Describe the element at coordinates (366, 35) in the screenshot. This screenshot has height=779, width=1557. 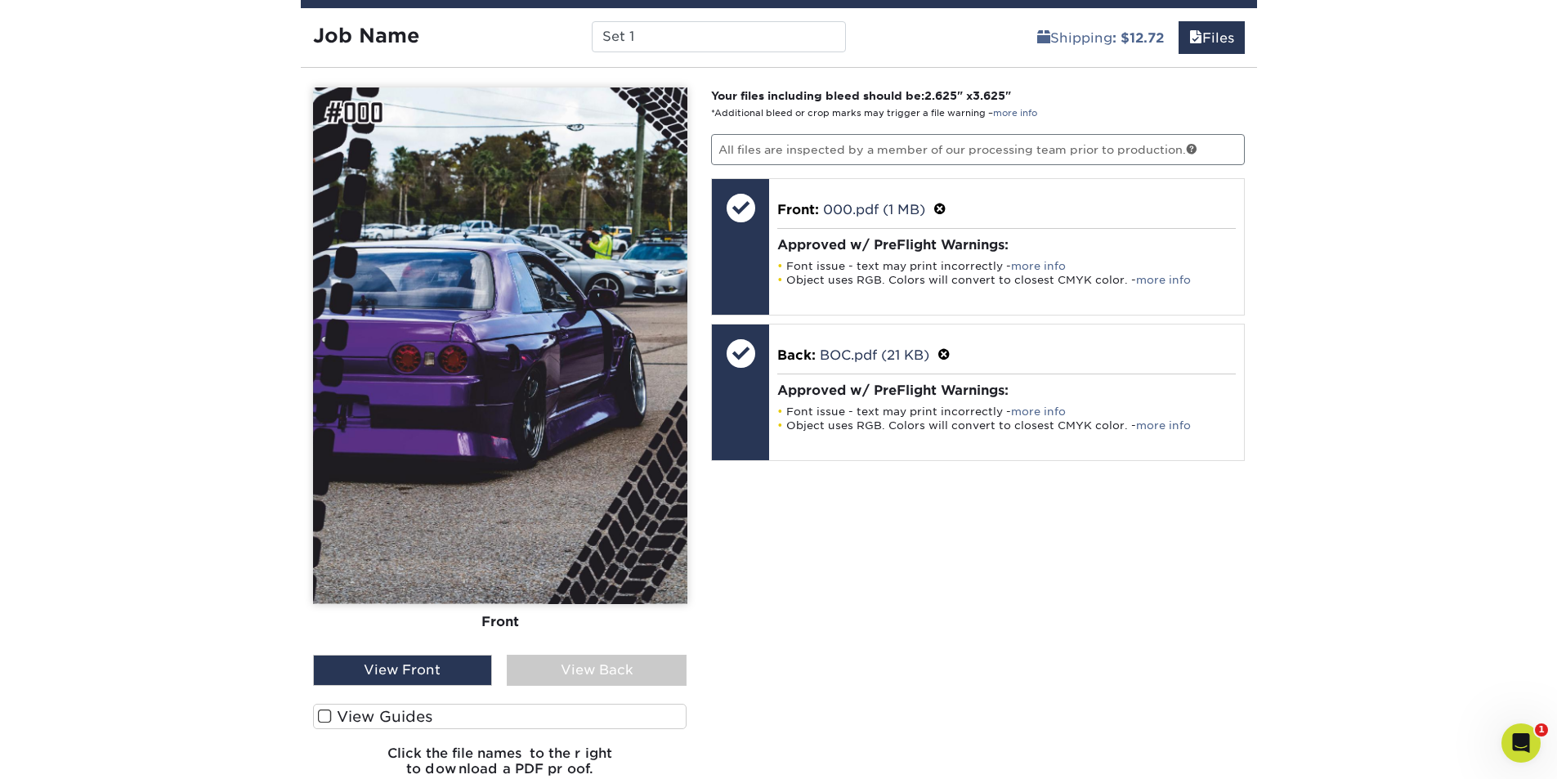
I see `strong: Job Name` at that location.